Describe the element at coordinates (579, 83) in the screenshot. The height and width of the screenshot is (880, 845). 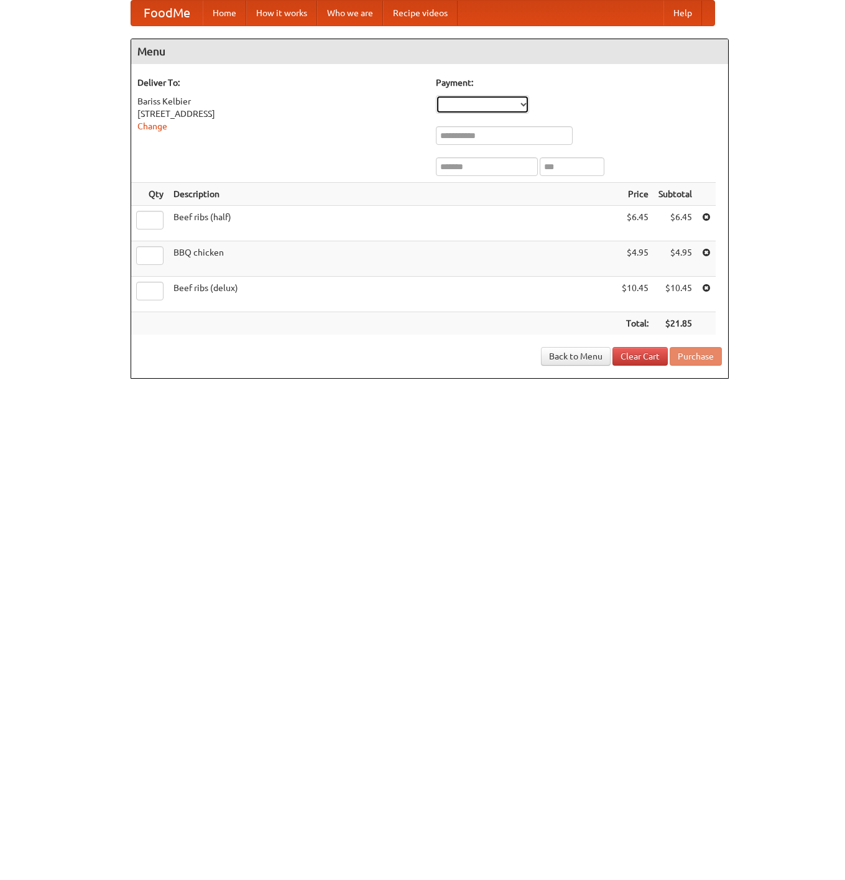
I see `h5: Payment:` at that location.